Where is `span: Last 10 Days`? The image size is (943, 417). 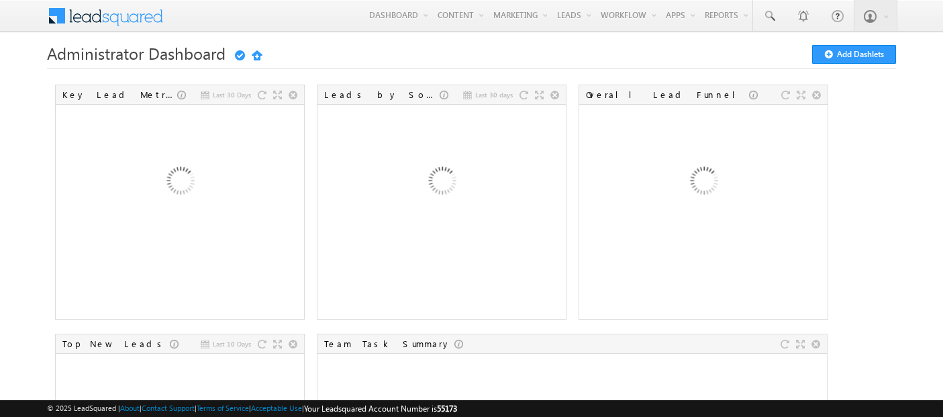 span: Last 10 Days is located at coordinates (232, 344).